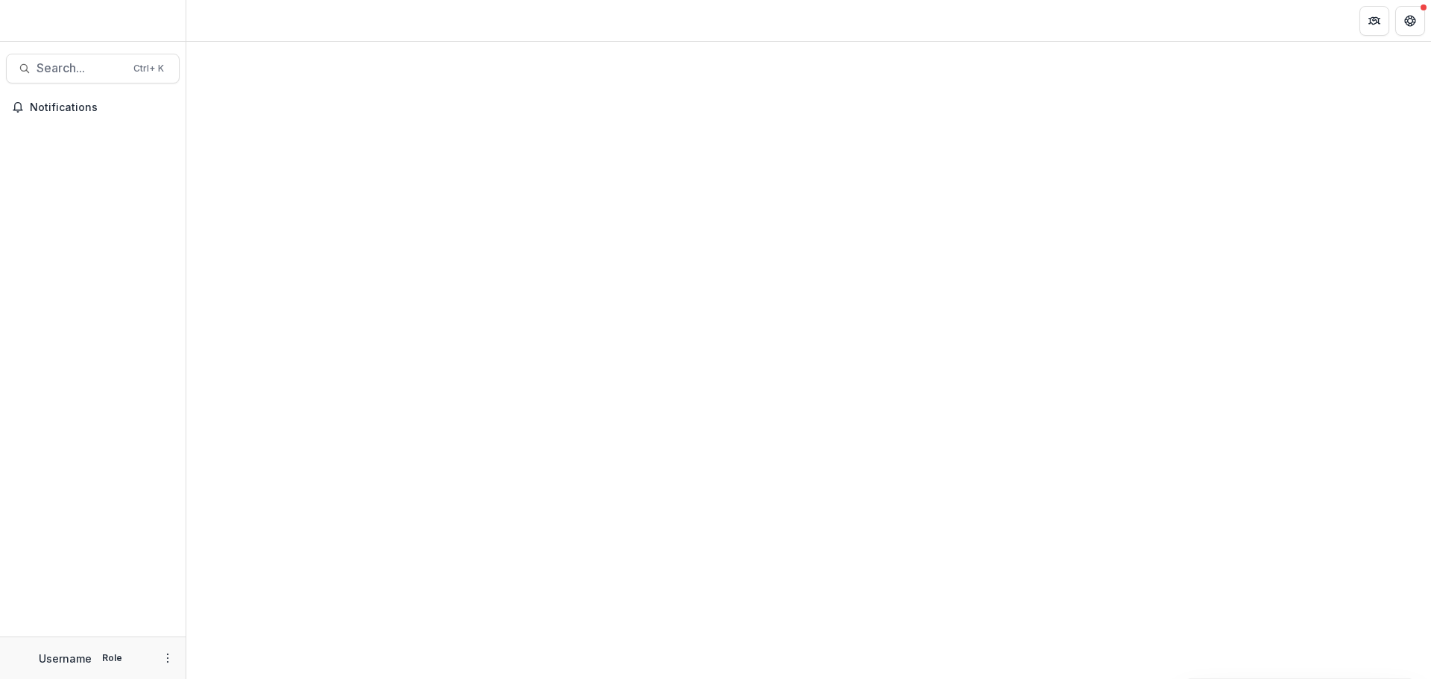 This screenshot has height=679, width=1431. What do you see at coordinates (92, 69) in the screenshot?
I see `button: Search...` at bounding box center [92, 69].